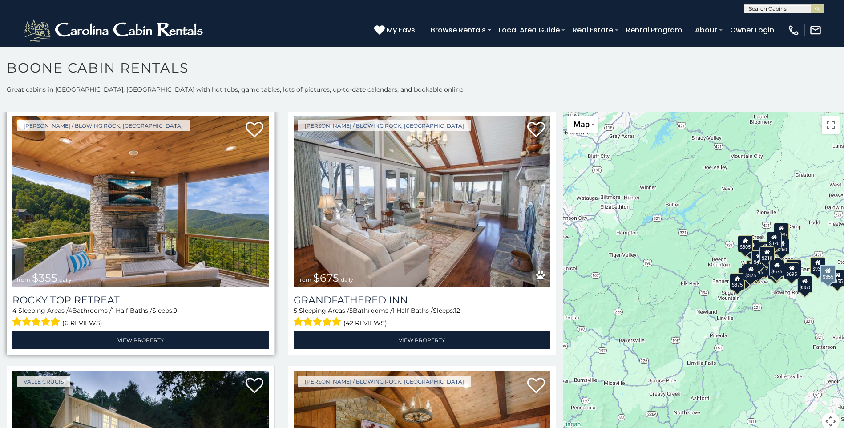  Describe the element at coordinates (805, 284) in the screenshot. I see `div: $350` at that location.